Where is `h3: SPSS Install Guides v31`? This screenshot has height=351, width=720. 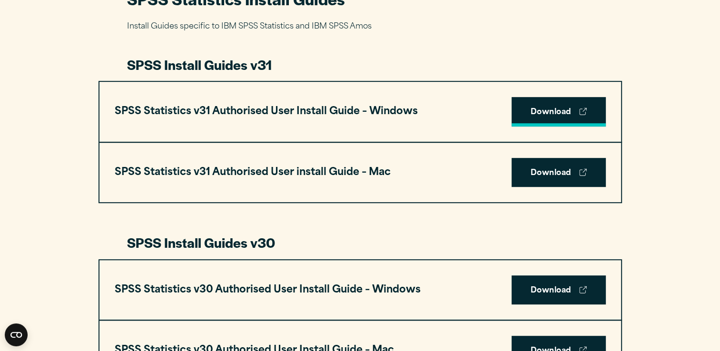 h3: SPSS Install Guides v31 is located at coordinates (360, 65).